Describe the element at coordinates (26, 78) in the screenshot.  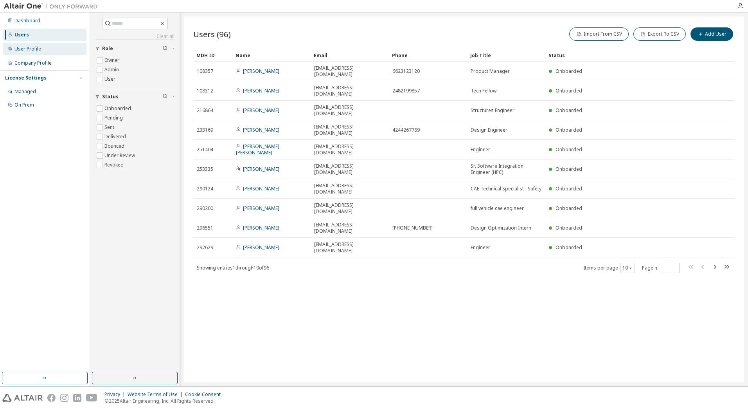
I see `div: License Settings` at that location.